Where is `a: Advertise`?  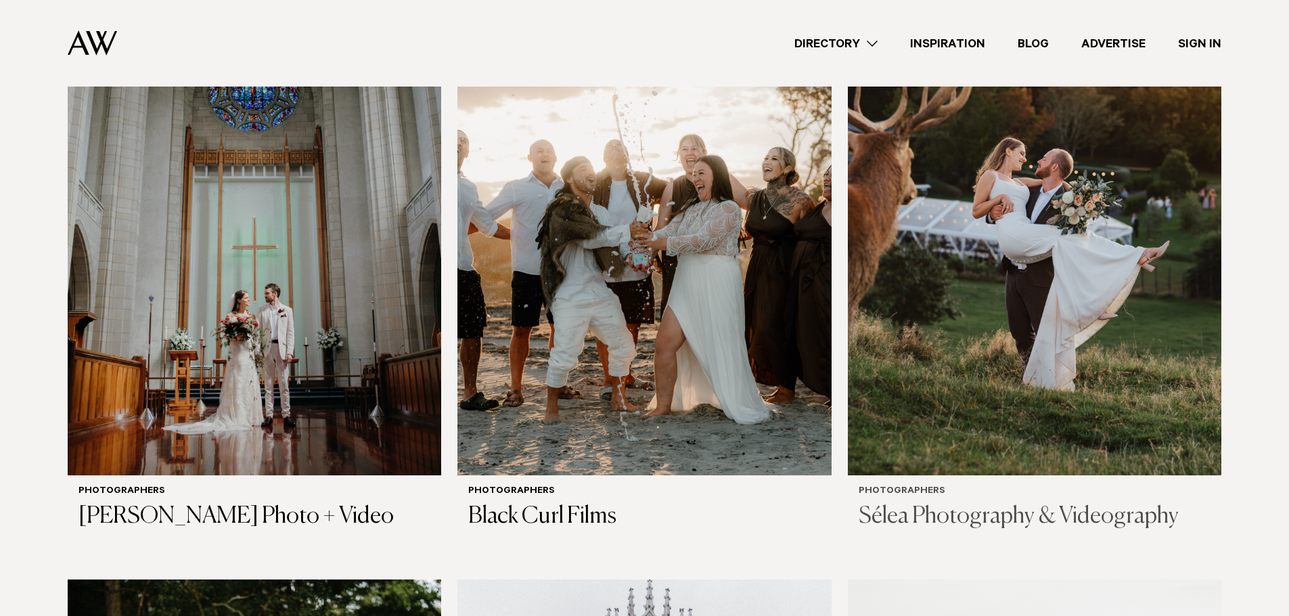
a: Advertise is located at coordinates (1113, 43).